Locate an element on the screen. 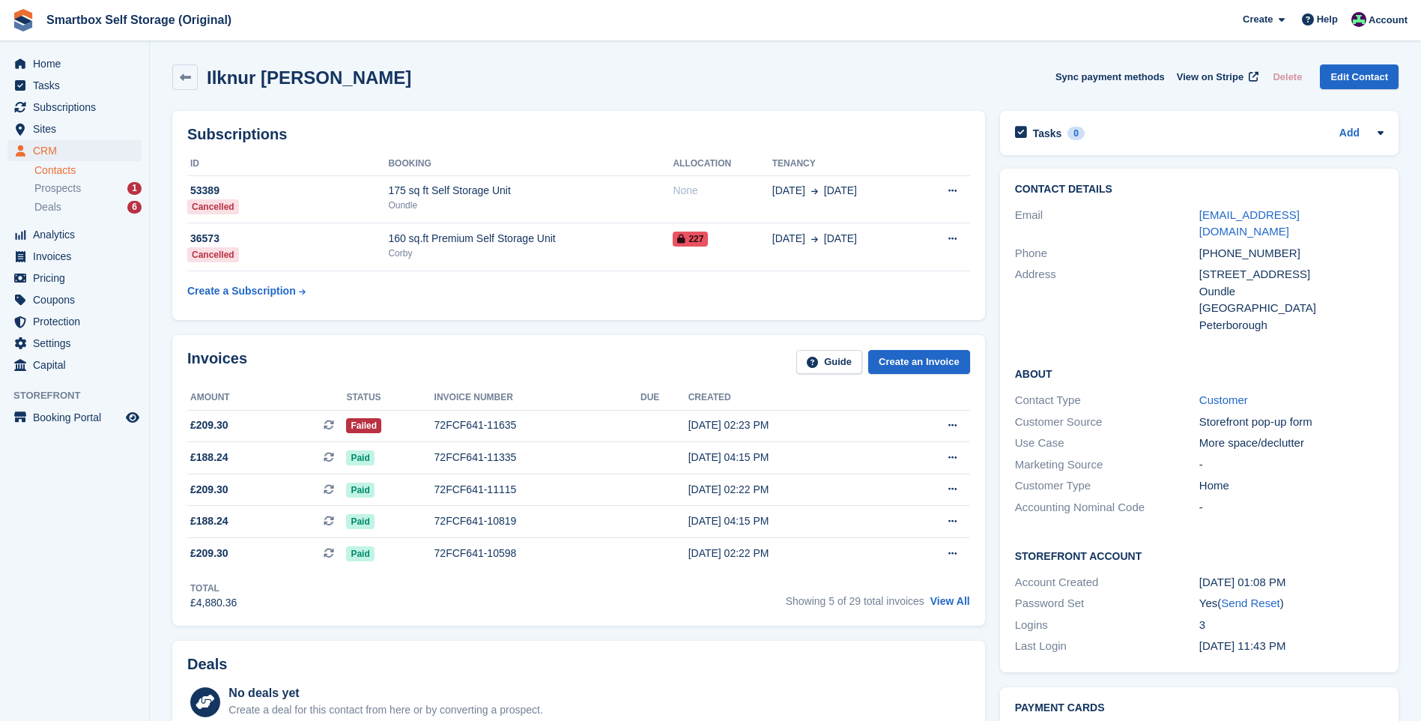 The image size is (1421, 721). h2: Tasks is located at coordinates (1048, 133).